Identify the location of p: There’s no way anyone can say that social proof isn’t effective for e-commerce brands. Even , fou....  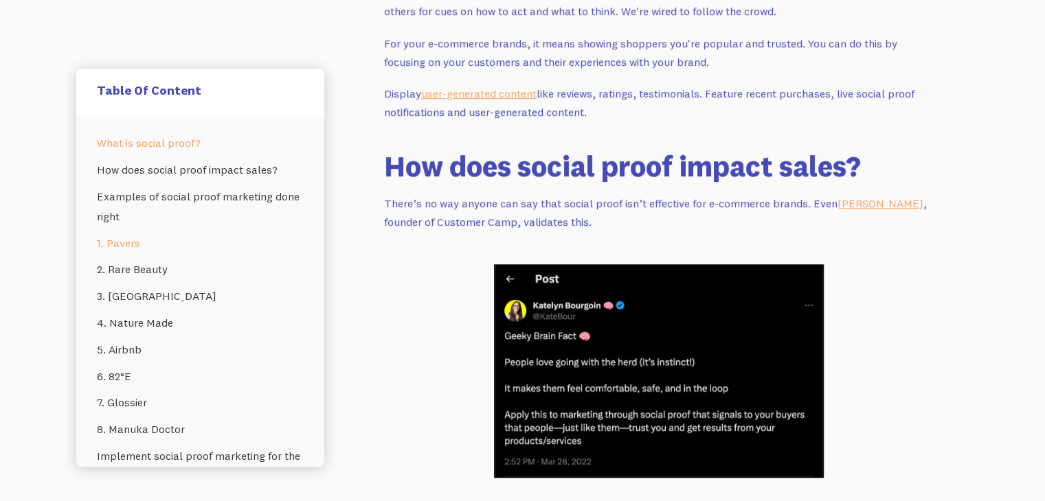
(659, 212).